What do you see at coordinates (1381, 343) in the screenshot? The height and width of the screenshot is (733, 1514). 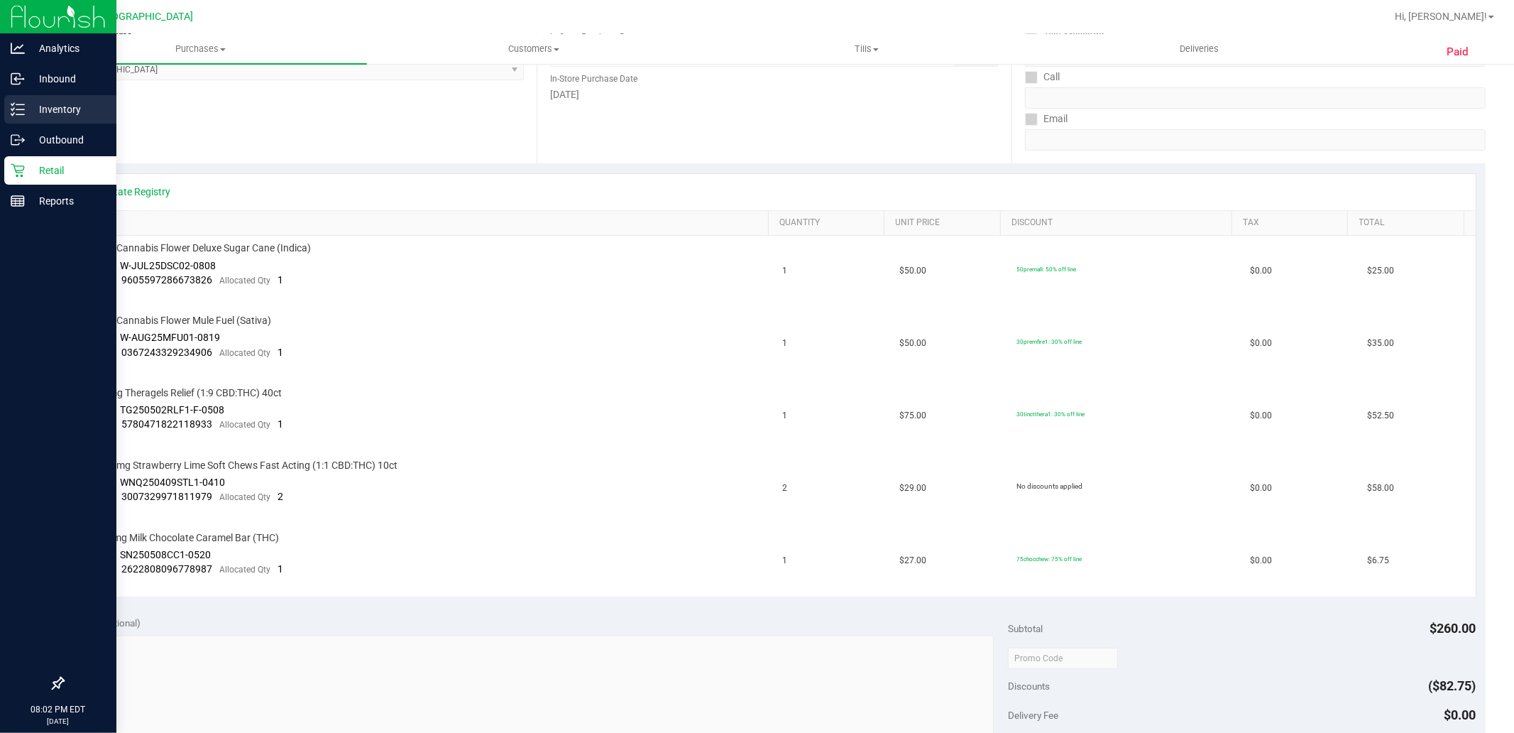 I see `span: $35.00` at bounding box center [1381, 343].